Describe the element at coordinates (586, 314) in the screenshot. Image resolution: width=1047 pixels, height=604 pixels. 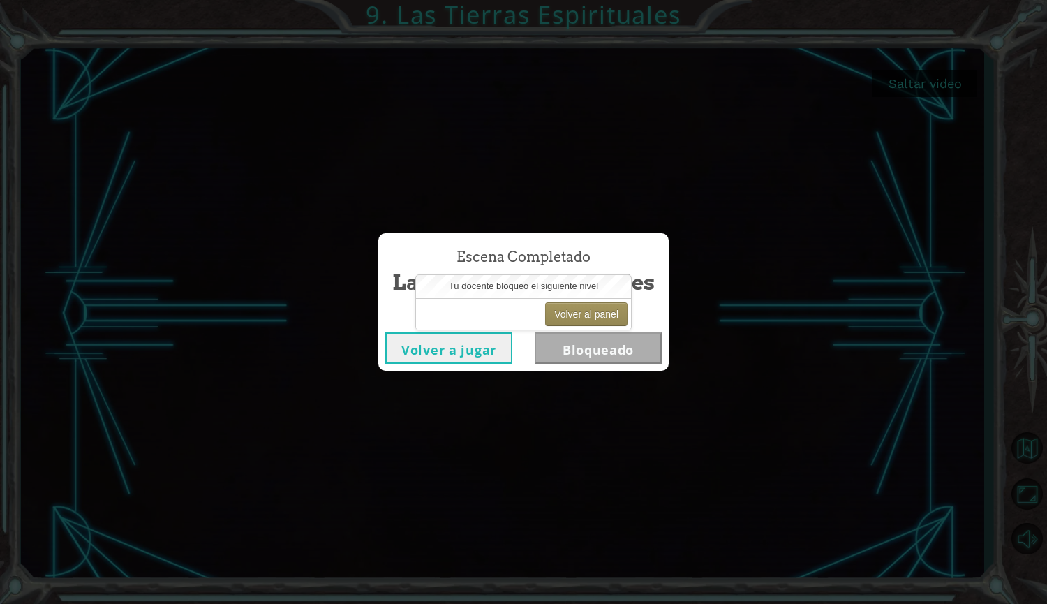
I see `button: Volver al panel` at that location.